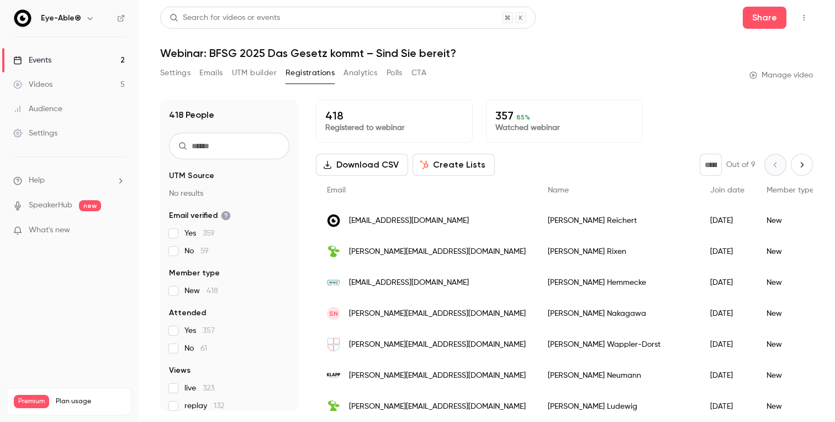 The width and height of the screenshot is (835, 422). Describe the element at coordinates (180, 370) in the screenshot. I see `span: Views` at that location.